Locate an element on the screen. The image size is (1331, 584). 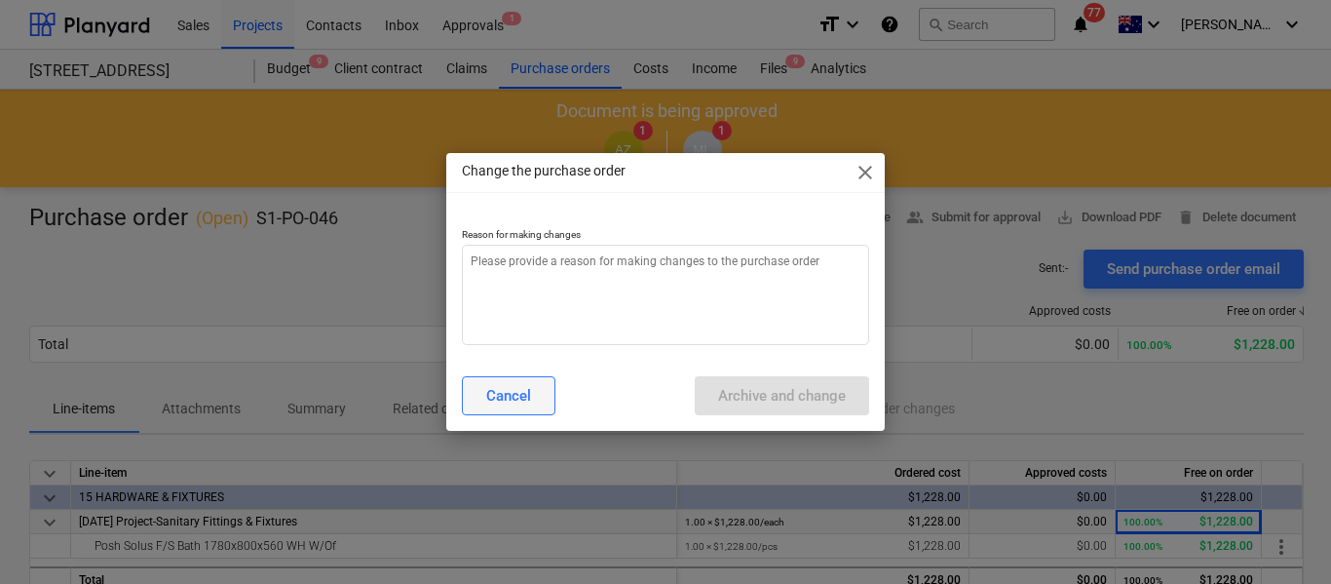
p: Change the purchase order is located at coordinates (544, 171).